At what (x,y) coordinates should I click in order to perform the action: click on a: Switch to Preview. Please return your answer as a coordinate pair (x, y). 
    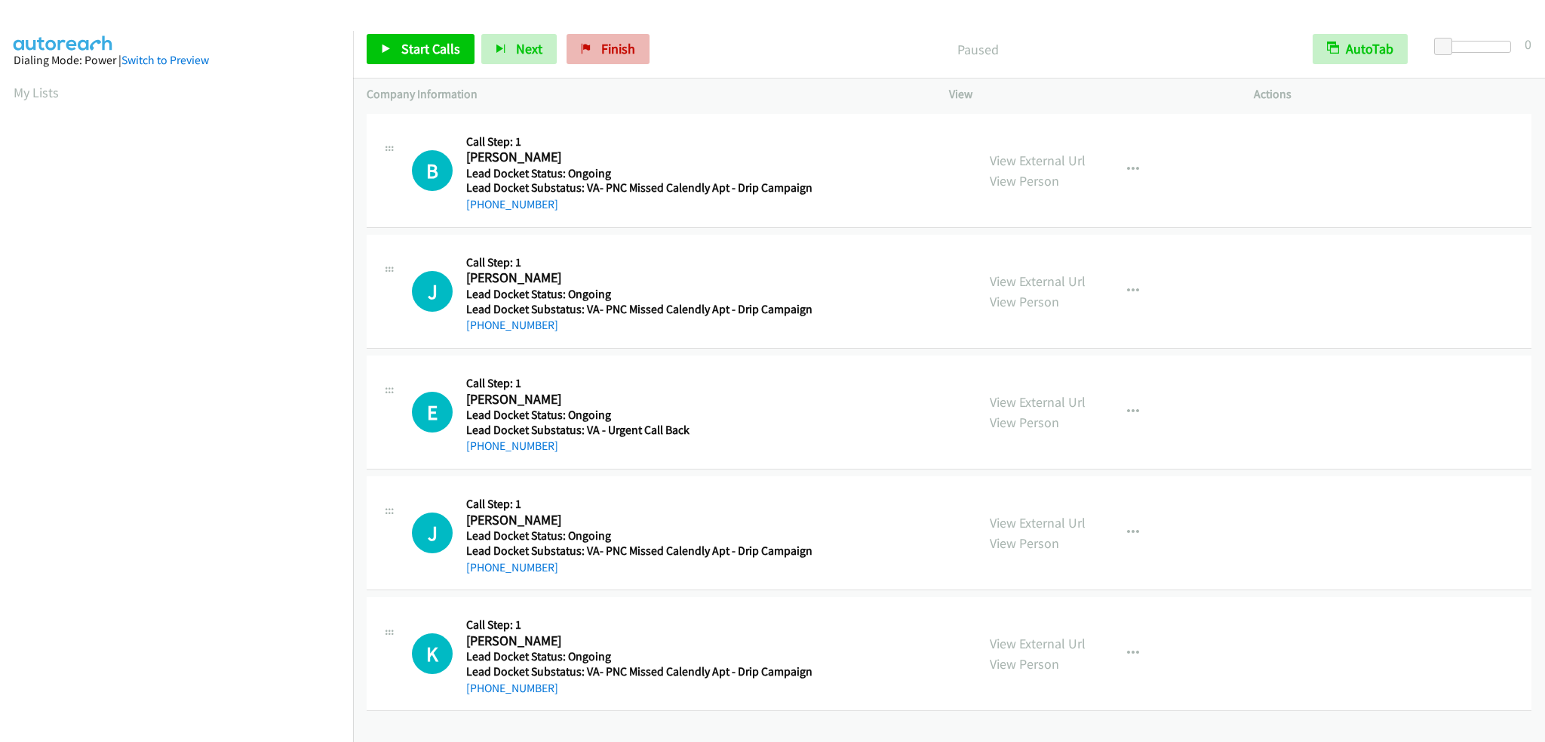
    Looking at the image, I should click on (165, 60).